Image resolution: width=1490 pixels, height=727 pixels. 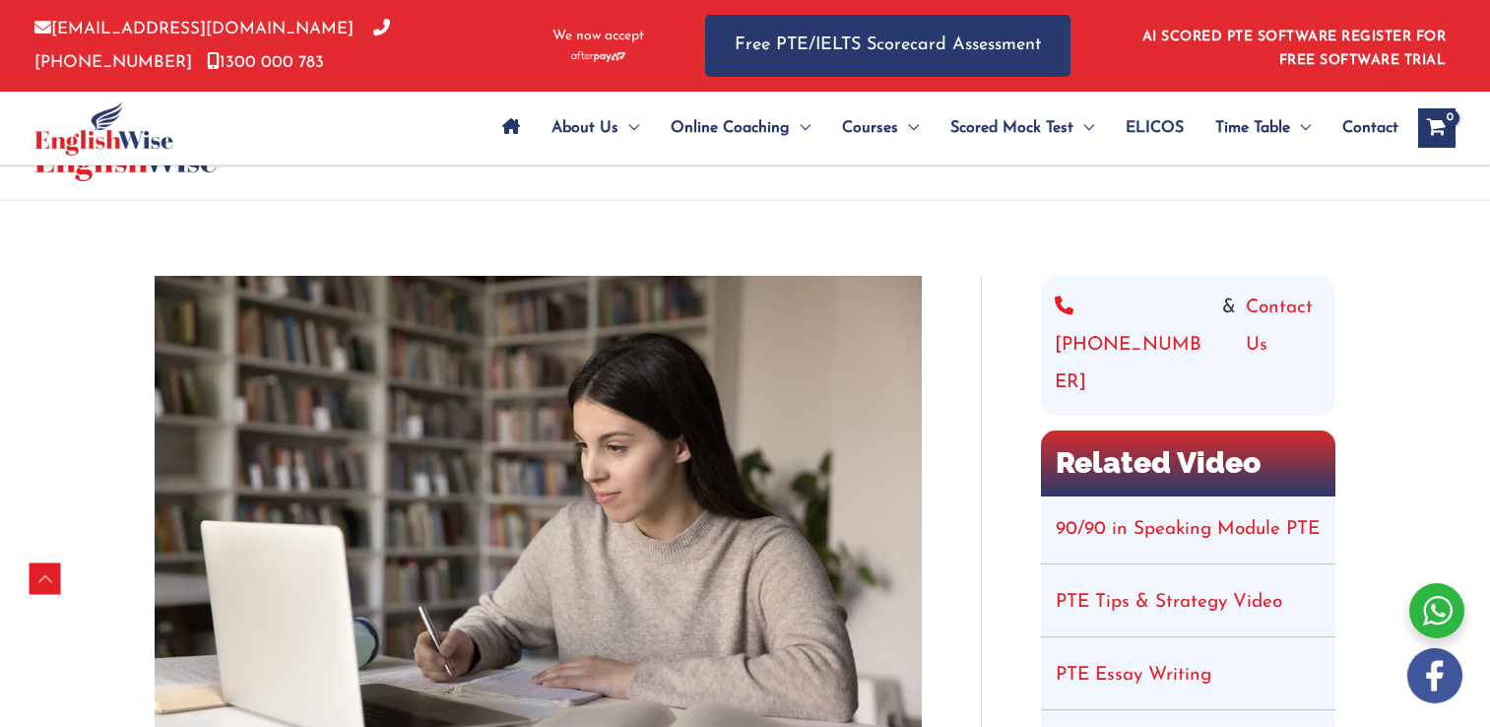 I want to click on a: About UsMenu Toggle, so click(x=595, y=128).